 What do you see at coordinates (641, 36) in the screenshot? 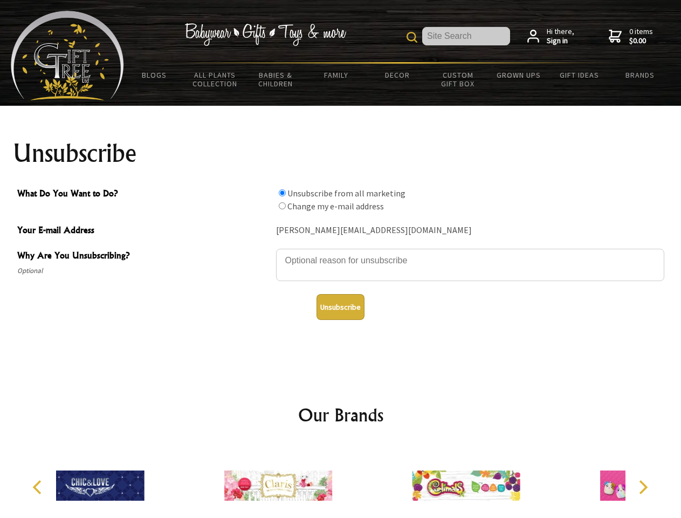
I see `span: 0 items` at bounding box center [641, 36].